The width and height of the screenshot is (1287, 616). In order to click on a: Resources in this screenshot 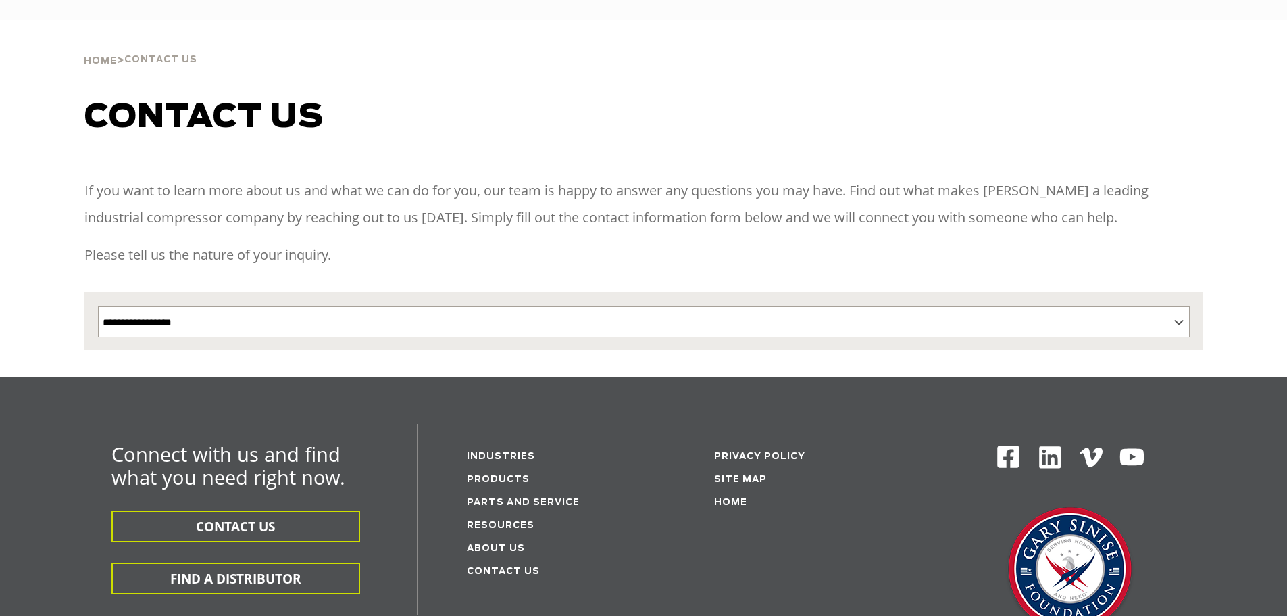, I will do `click(501, 525)`.